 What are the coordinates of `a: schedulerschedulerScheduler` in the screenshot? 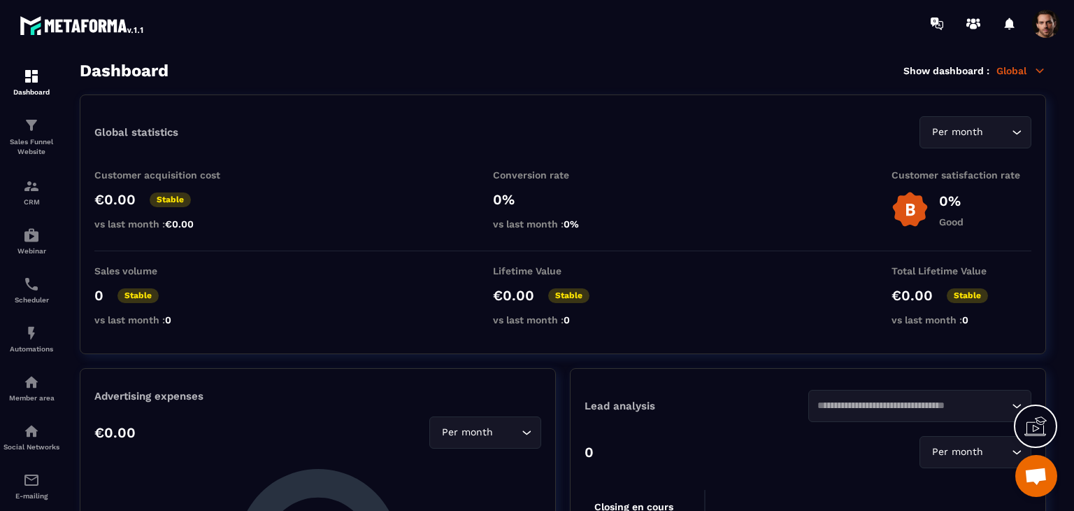 It's located at (31, 290).